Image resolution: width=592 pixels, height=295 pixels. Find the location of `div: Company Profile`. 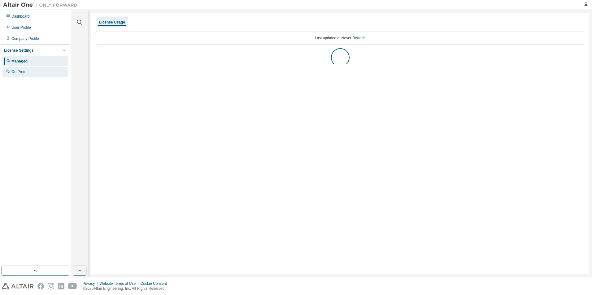

div: Company Profile is located at coordinates (25, 39).